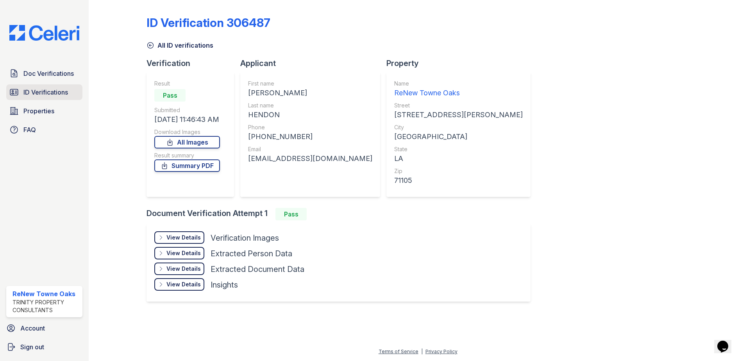 The height and width of the screenshot is (361, 747). I want to click on a: Terms of Service, so click(398, 351).